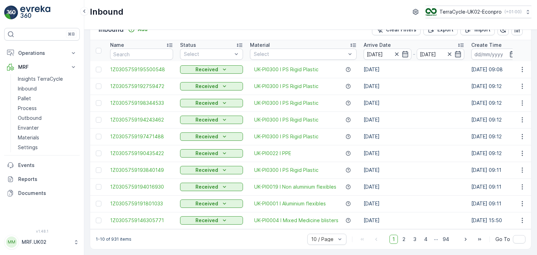  What do you see at coordinates (142, 54) in the screenshot?
I see `input: Search` at bounding box center [142, 54].